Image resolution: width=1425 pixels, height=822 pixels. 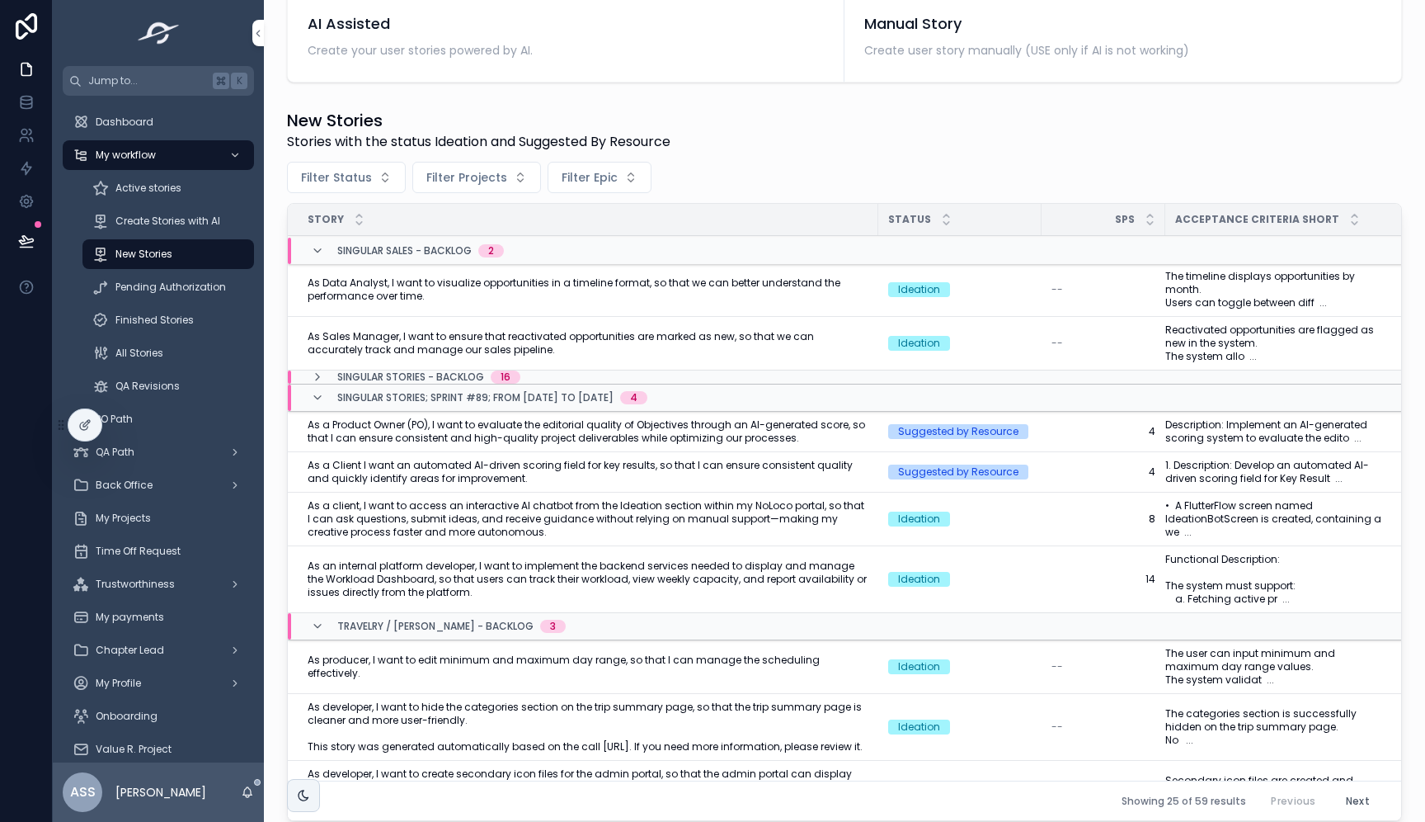 What do you see at coordinates (158, 584) in the screenshot?
I see `a: Trustworthiness` at bounding box center [158, 584].